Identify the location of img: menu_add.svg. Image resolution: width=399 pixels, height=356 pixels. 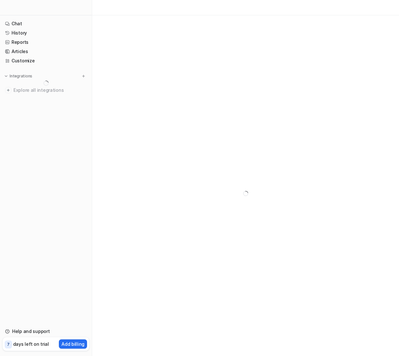
(83, 76).